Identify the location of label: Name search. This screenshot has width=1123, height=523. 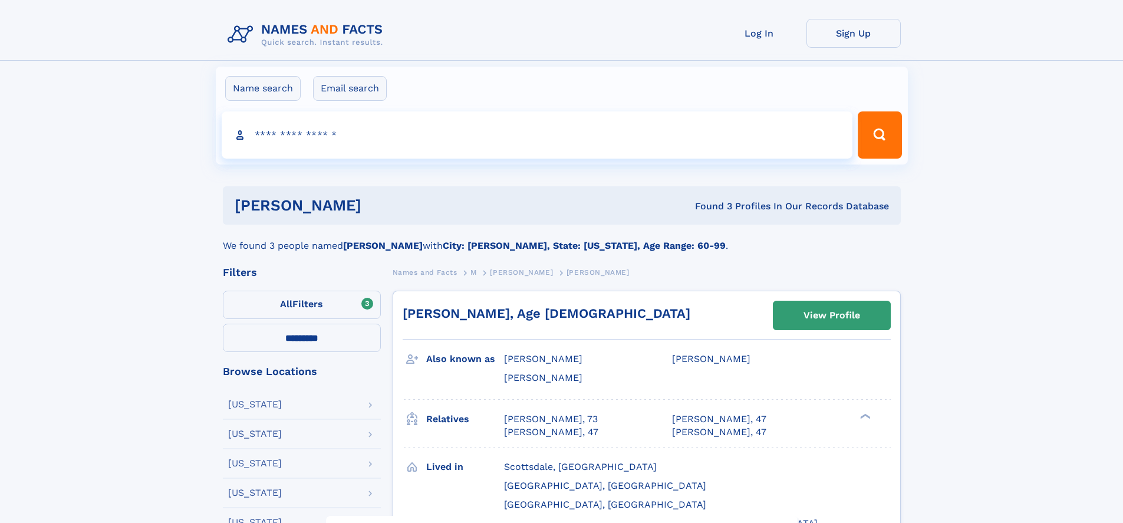
(263, 88).